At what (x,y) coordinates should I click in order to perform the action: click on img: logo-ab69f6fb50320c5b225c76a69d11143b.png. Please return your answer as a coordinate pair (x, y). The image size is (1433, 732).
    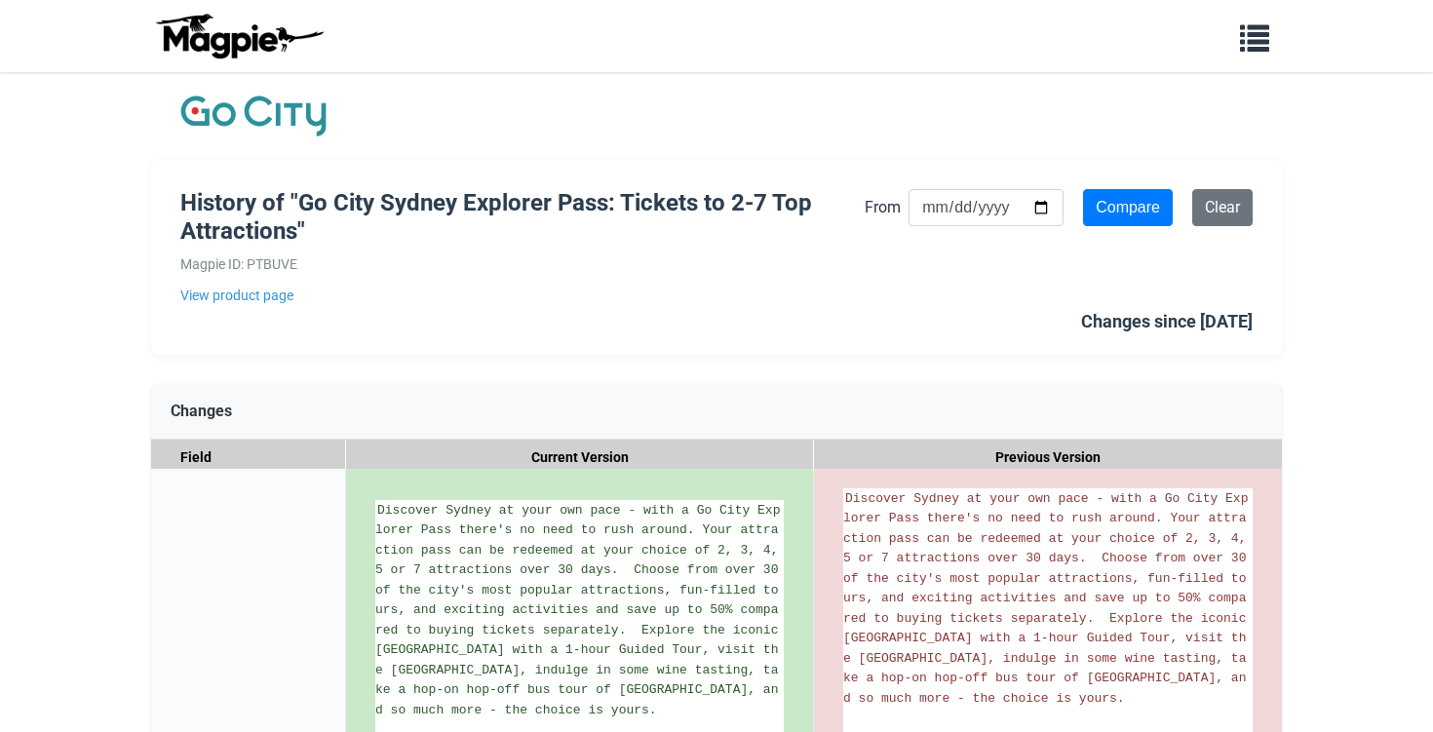
    Looking at the image, I should click on (239, 36).